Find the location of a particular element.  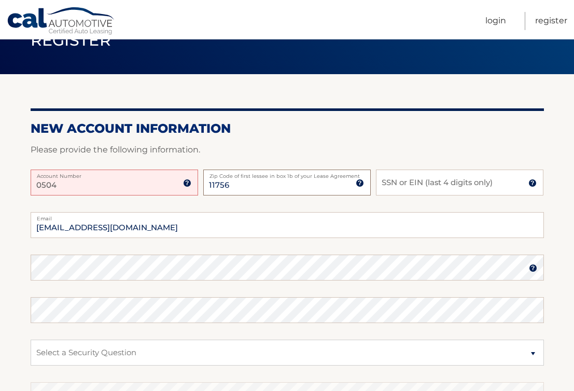

input: Account Number is located at coordinates (114, 183).